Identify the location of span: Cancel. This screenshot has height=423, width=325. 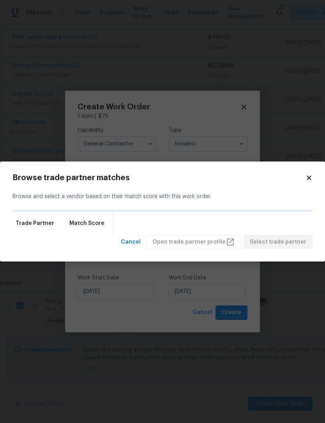
(130, 242).